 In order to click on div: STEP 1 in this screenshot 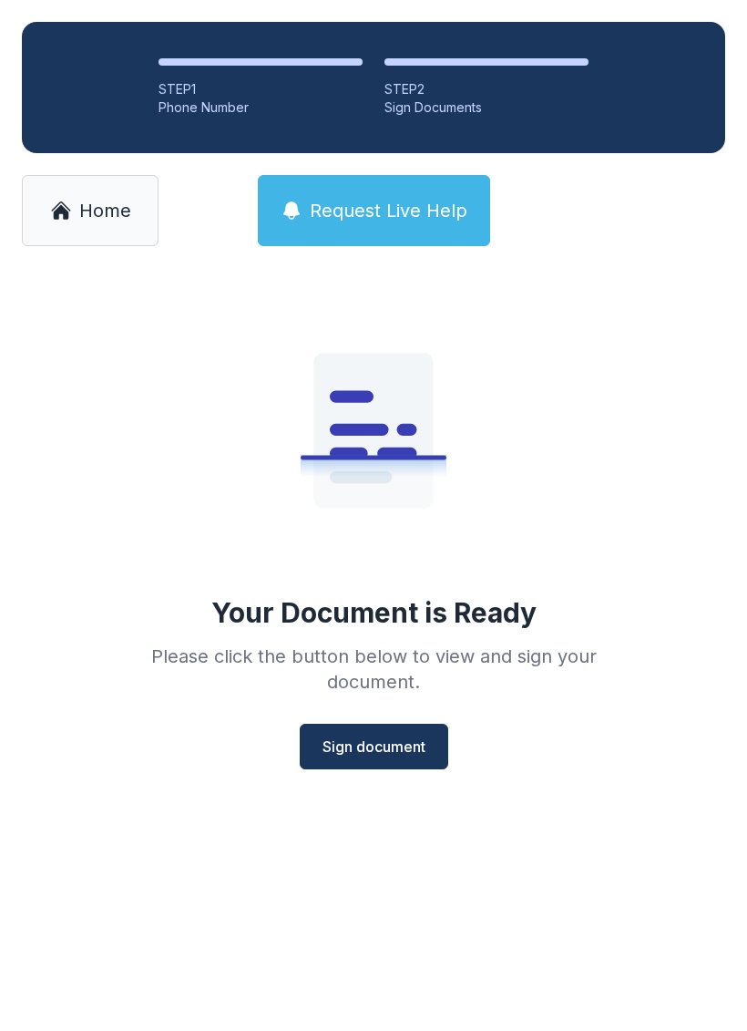, I will do `click(261, 89)`.